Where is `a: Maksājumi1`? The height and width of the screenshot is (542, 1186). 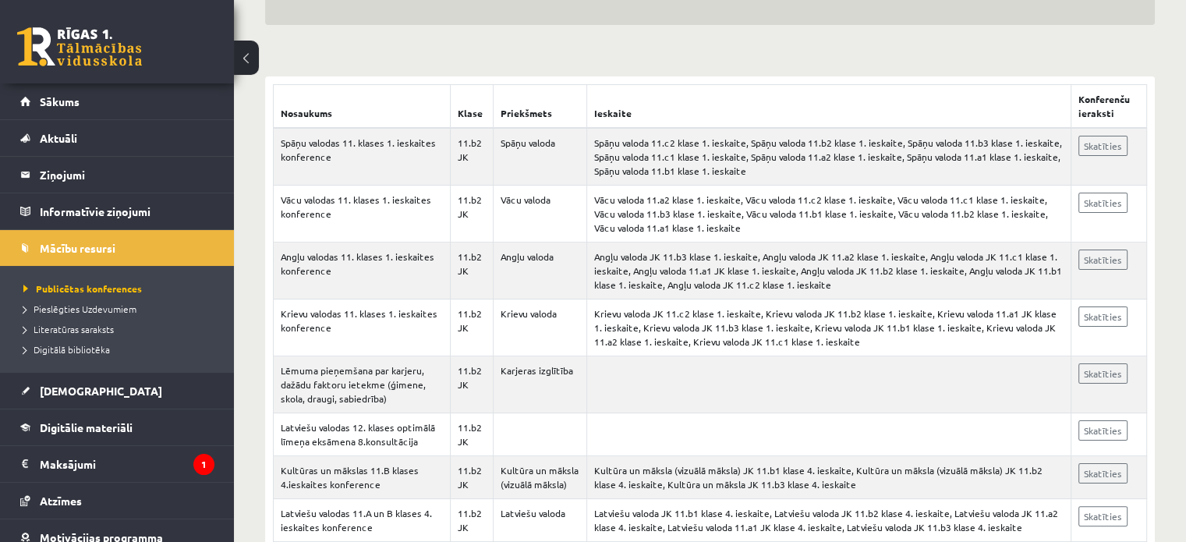
a: Maksājumi1 is located at coordinates (117, 464).